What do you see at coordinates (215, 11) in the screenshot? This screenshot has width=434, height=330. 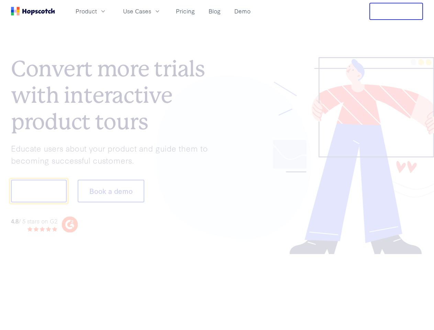 I see `a: Blog` at bounding box center [215, 11].